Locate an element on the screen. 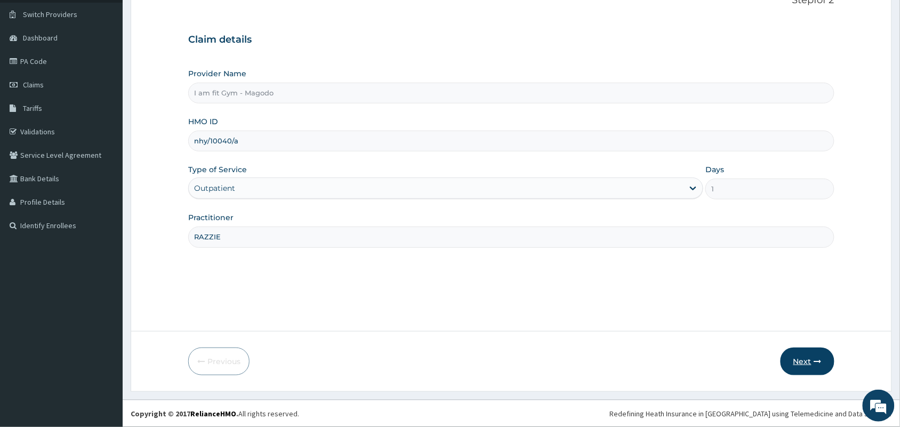  label: Days is located at coordinates (714, 170).